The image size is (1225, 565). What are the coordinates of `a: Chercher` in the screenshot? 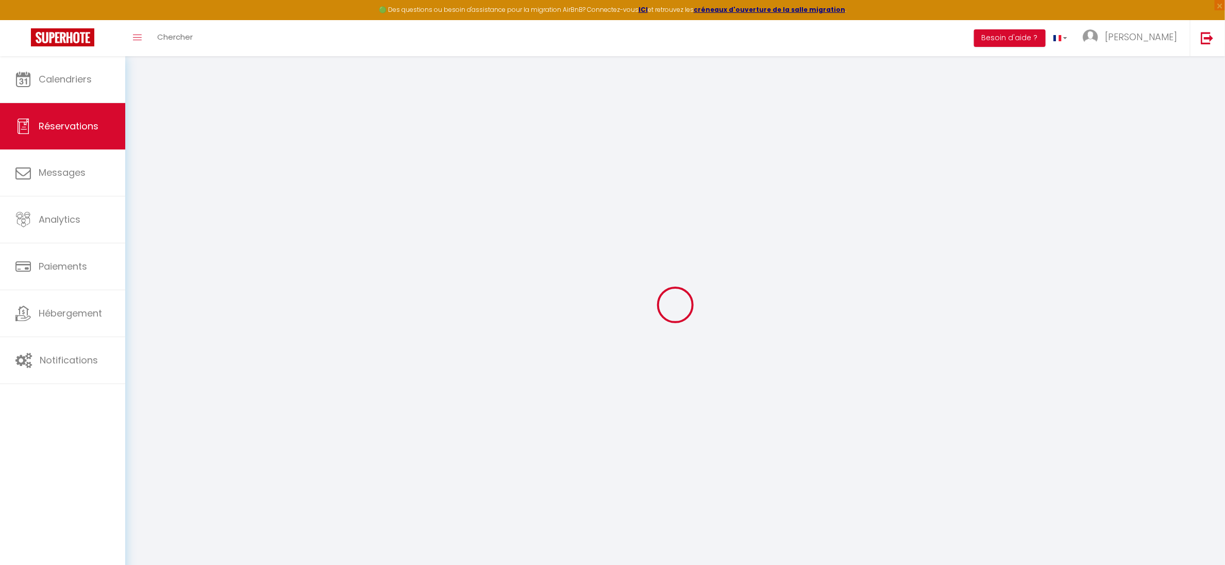 It's located at (175, 38).